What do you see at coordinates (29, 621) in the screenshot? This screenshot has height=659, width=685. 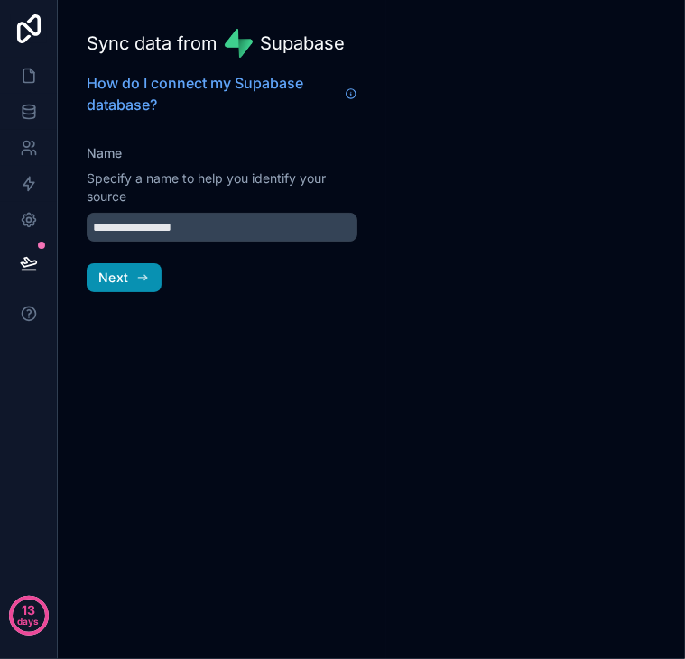 I see `p: days` at bounding box center [29, 621].